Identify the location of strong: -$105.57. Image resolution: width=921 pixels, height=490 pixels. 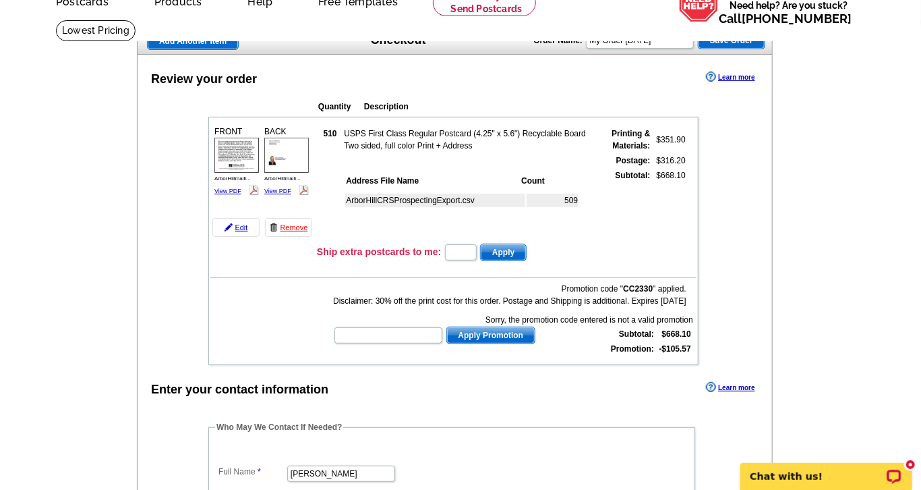
(675, 349).